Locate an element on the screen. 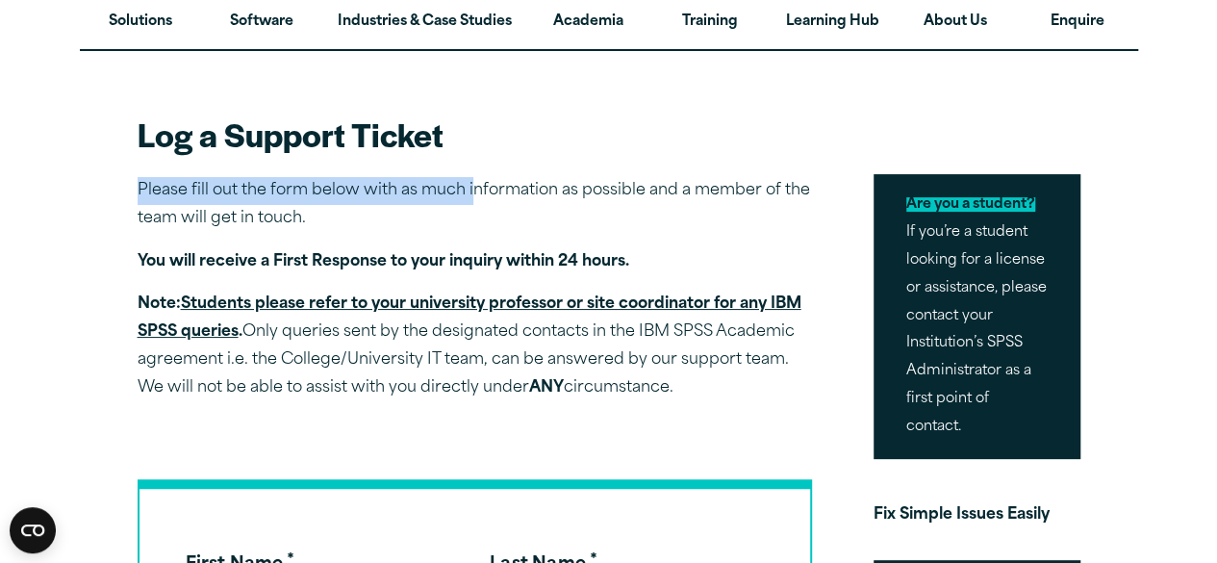 Image resolution: width=1217 pixels, height=563 pixels. p: Please fill out the form below with as much information as possible and a member of the team will... is located at coordinates (474, 205).